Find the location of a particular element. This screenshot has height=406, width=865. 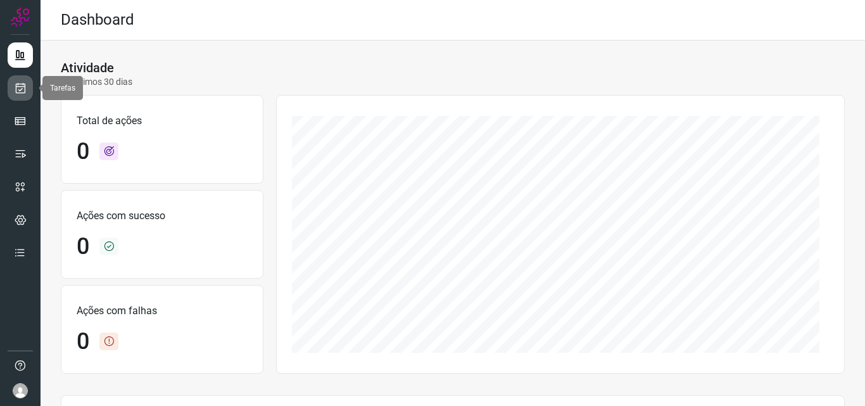

img: Logo is located at coordinates (20, 17).